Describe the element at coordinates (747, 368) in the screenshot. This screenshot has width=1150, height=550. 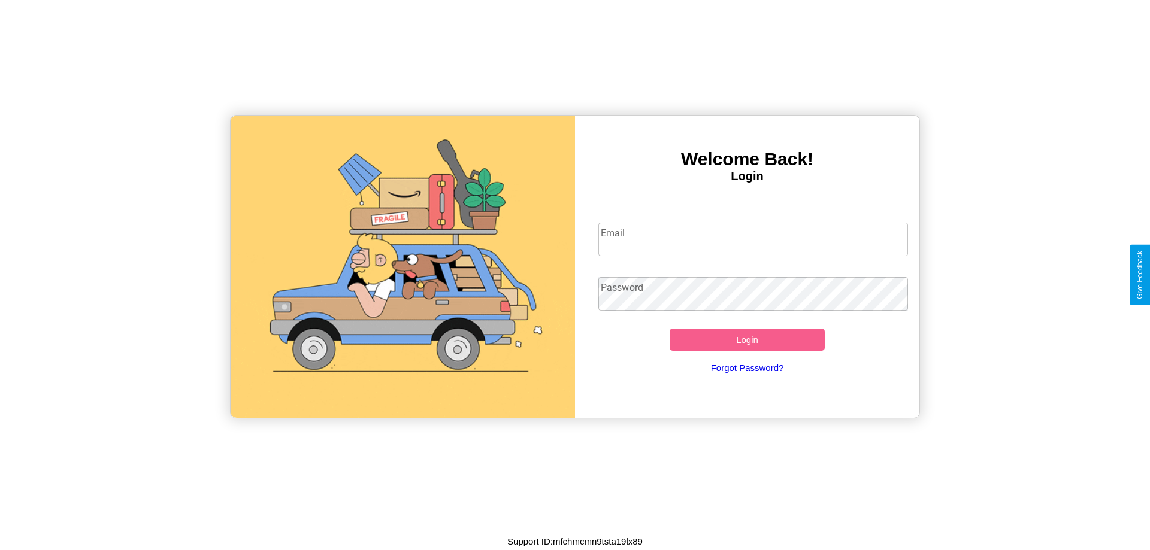
I see `a: Forgot Password?` at that location.